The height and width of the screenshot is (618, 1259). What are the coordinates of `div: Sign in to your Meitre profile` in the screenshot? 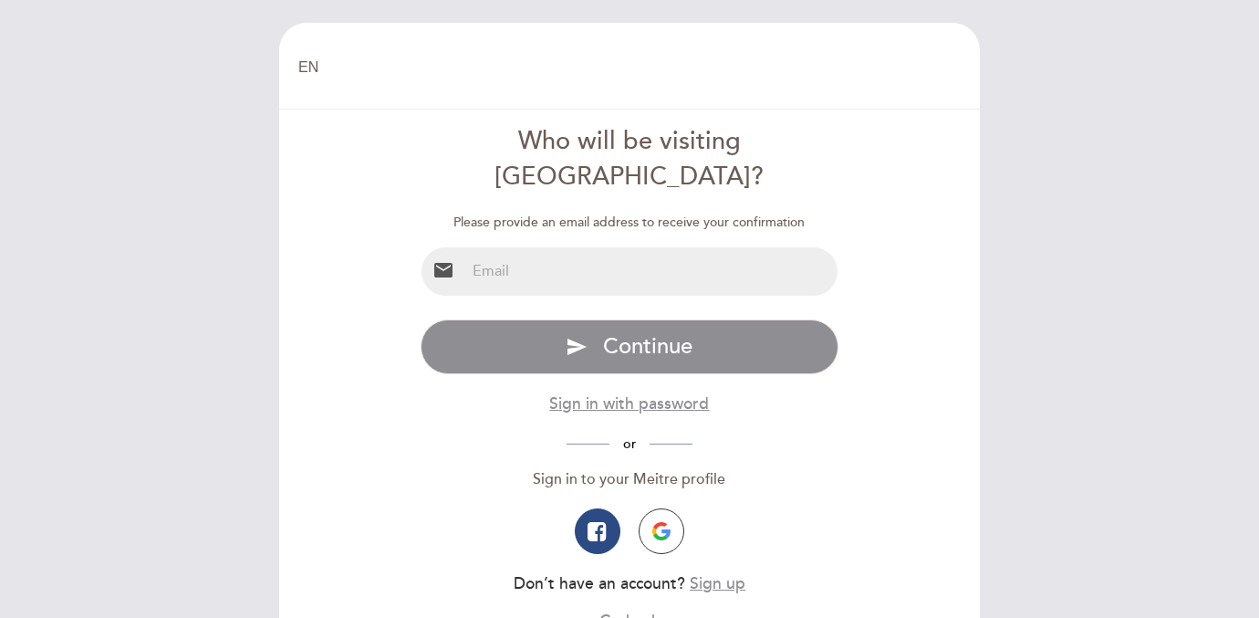 It's located at (629, 479).